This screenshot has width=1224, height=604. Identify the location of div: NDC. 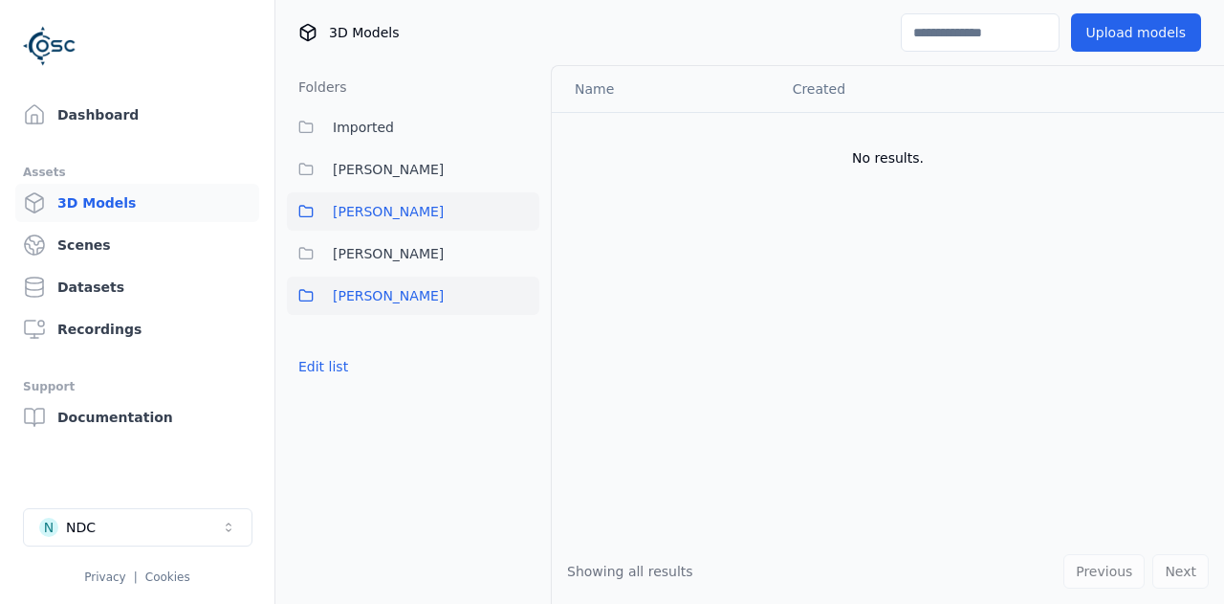
(80, 527).